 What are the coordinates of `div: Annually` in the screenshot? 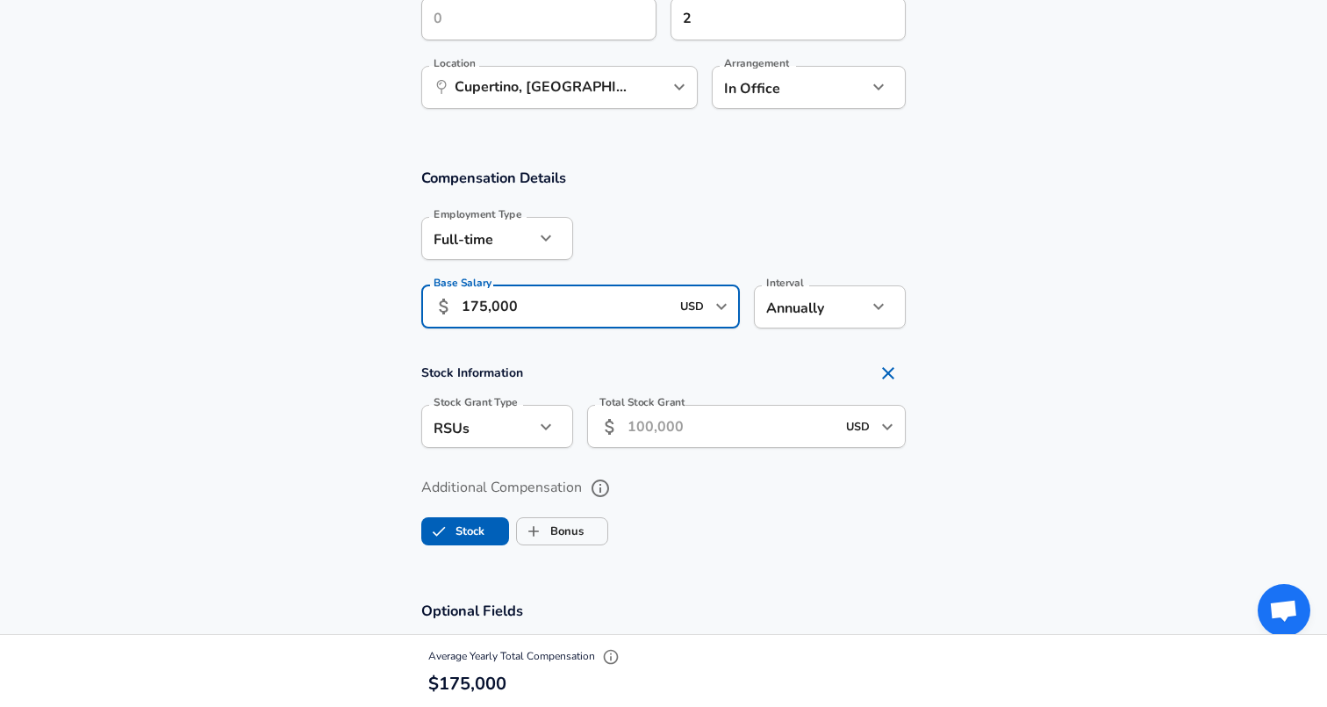 It's located at (810, 306).